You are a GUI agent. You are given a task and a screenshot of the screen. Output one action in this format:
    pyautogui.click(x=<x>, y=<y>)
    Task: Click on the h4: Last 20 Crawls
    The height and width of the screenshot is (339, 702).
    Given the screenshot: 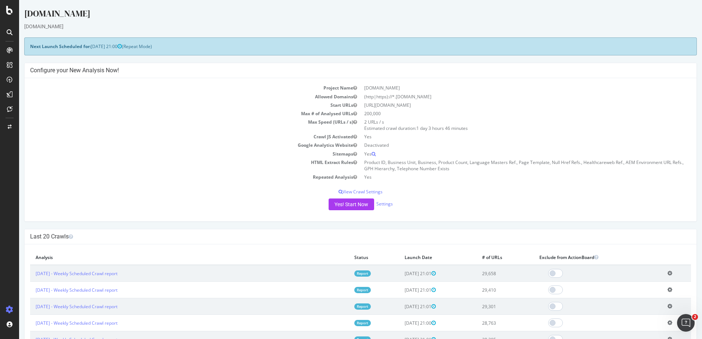 What is the action you would take?
    pyautogui.click(x=342, y=237)
    